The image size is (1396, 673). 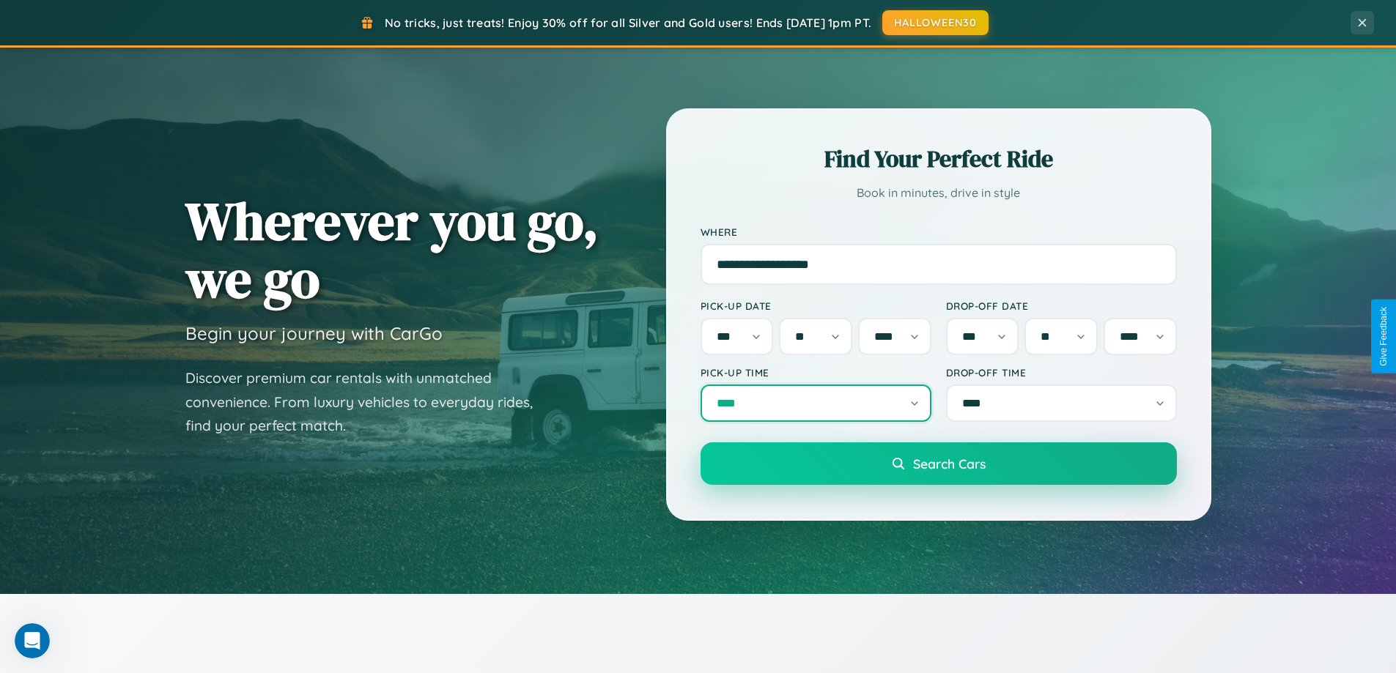 What do you see at coordinates (314, 333) in the screenshot?
I see `h3: Begin your journey with CarGo` at bounding box center [314, 333].